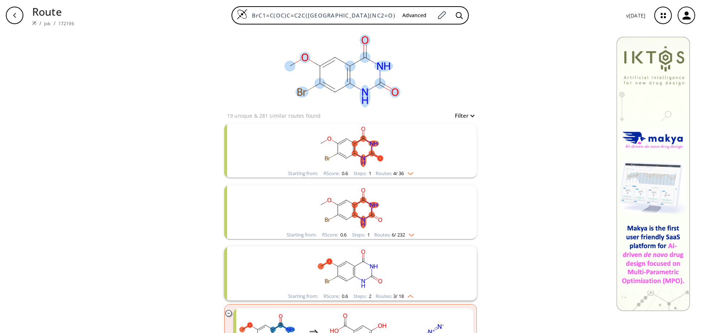 The height and width of the screenshot is (333, 701). I want to click on button: Advanced, so click(414, 15).